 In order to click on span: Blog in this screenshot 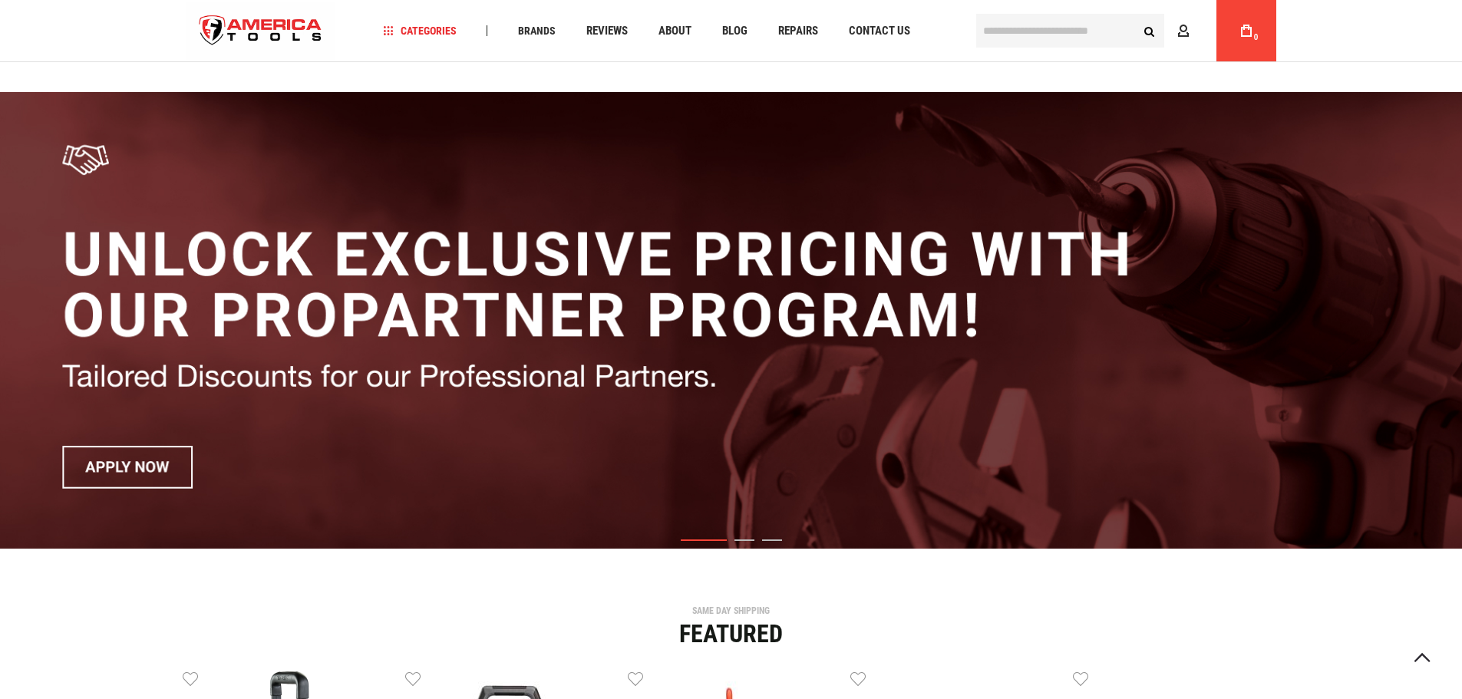, I will do `click(735, 31)`.